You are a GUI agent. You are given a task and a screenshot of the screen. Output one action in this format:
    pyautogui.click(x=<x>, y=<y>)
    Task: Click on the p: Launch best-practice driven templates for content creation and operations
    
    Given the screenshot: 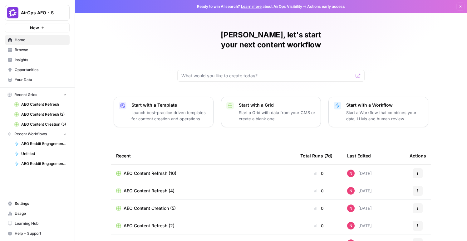 What is the action you would take?
    pyautogui.click(x=170, y=116)
    